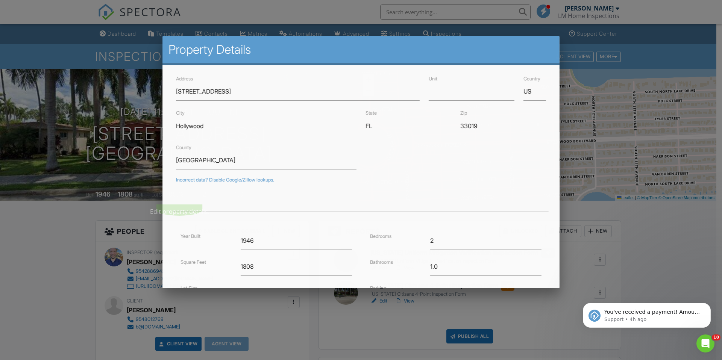 The image size is (722, 360). I want to click on label: Zip, so click(464, 113).